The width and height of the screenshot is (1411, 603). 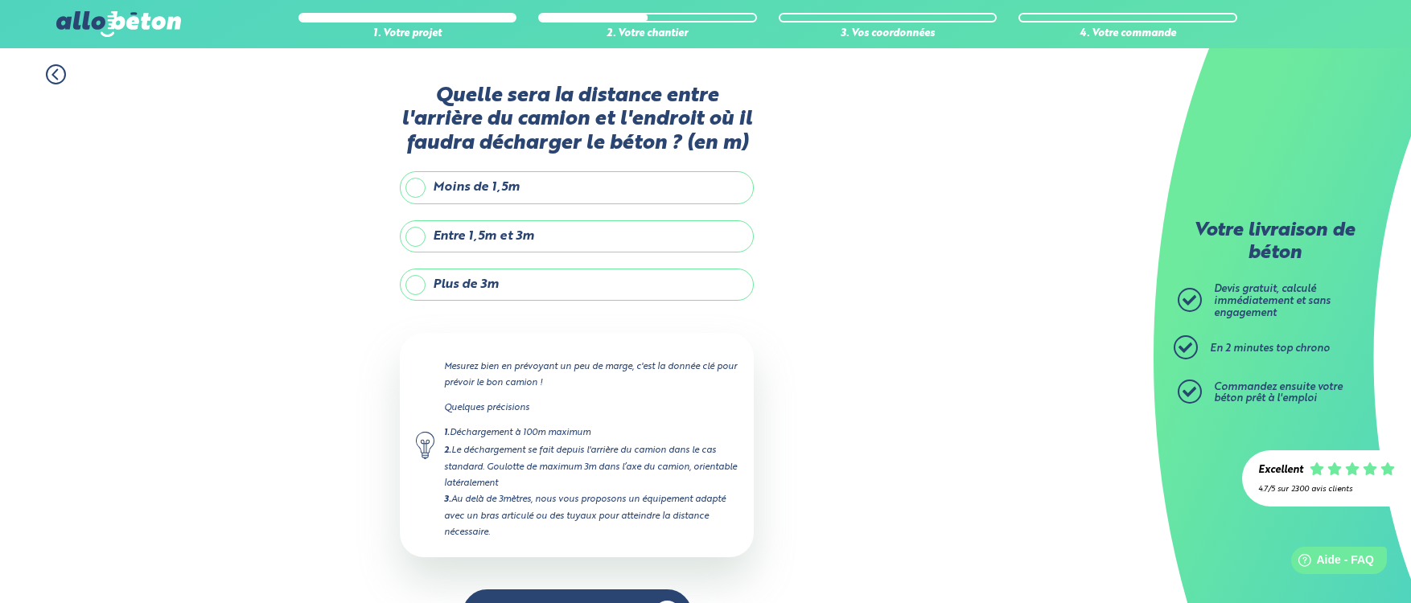 What do you see at coordinates (590, 516) in the screenshot?
I see `div: Au delà de 3mètres, nous vous proposons un équipement adapté avec un bras articulé ou des tuyaux ...` at bounding box center [590, 516].